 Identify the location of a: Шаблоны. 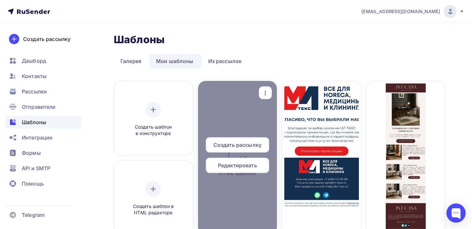
(43, 122).